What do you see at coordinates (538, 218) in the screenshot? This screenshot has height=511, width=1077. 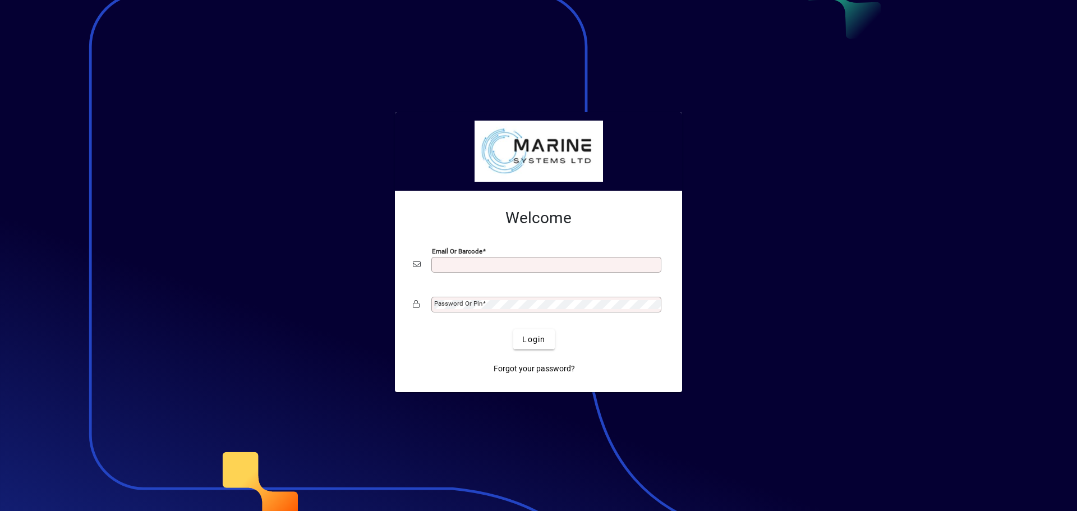 I see `h2: Welcome` at bounding box center [538, 218].